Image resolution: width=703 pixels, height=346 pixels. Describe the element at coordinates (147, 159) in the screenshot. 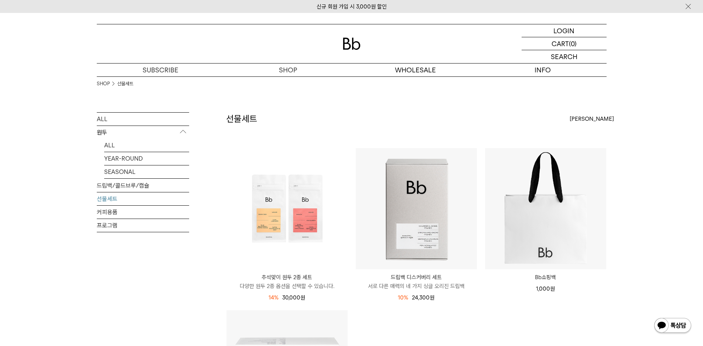

I see `a: YEAR-ROUND` at that location.